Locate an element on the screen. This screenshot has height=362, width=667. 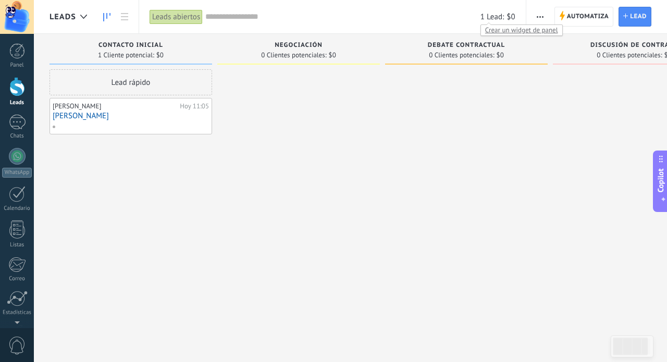
div: Lead rápido is located at coordinates (131, 82).